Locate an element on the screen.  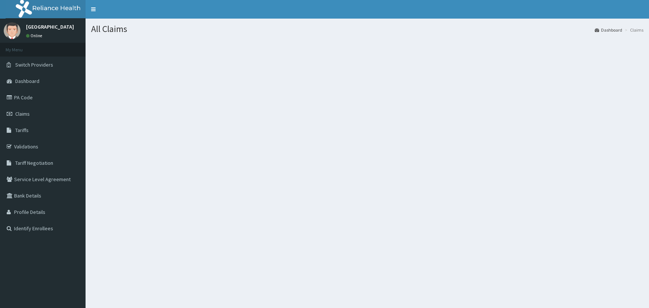
span: Tariff Negotiation is located at coordinates (34, 163).